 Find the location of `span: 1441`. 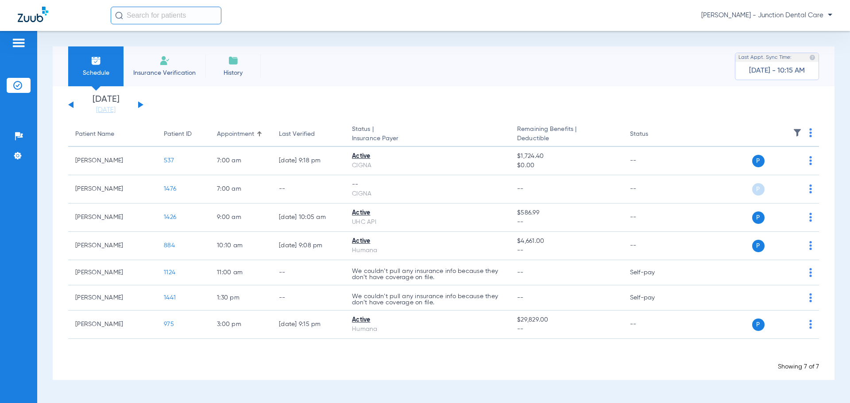

span: 1441 is located at coordinates (169, 298).